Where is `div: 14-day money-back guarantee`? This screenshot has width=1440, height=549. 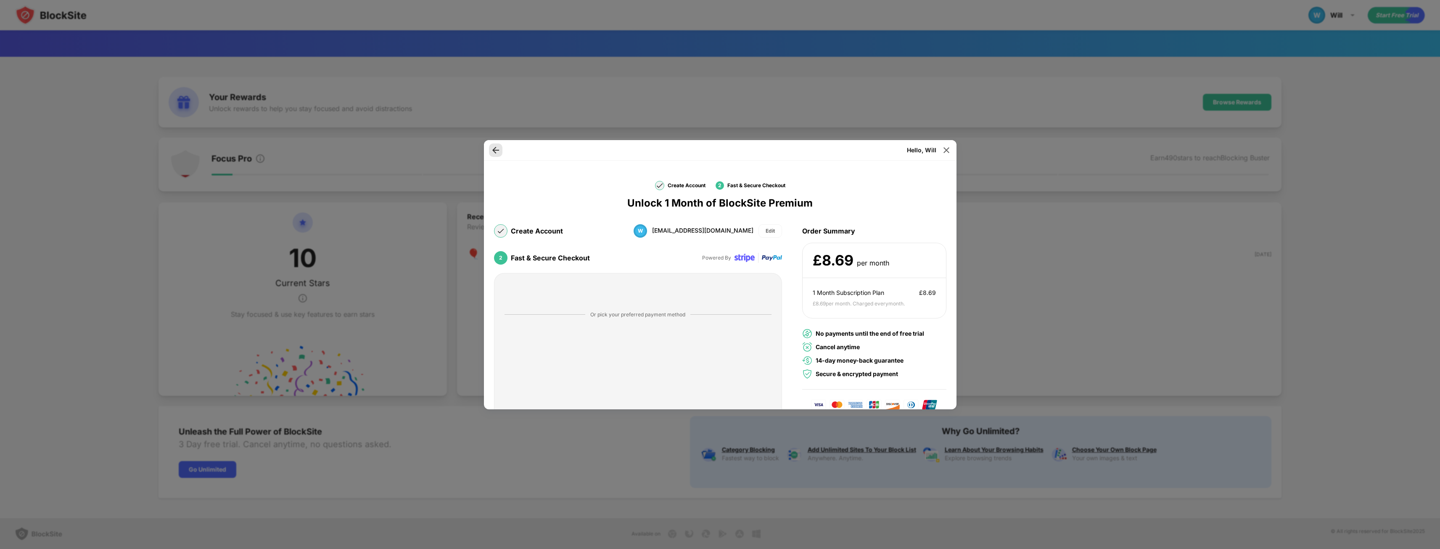
div: 14-day money-back guarantee is located at coordinates (859, 360).